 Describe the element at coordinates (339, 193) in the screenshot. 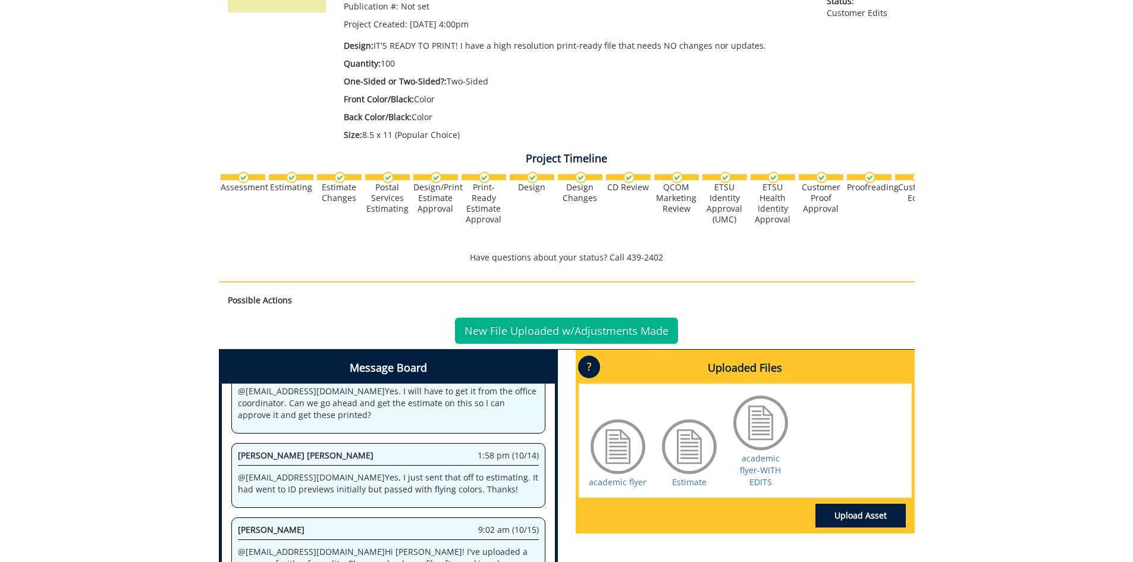

I see `div: Estimate Changes` at that location.